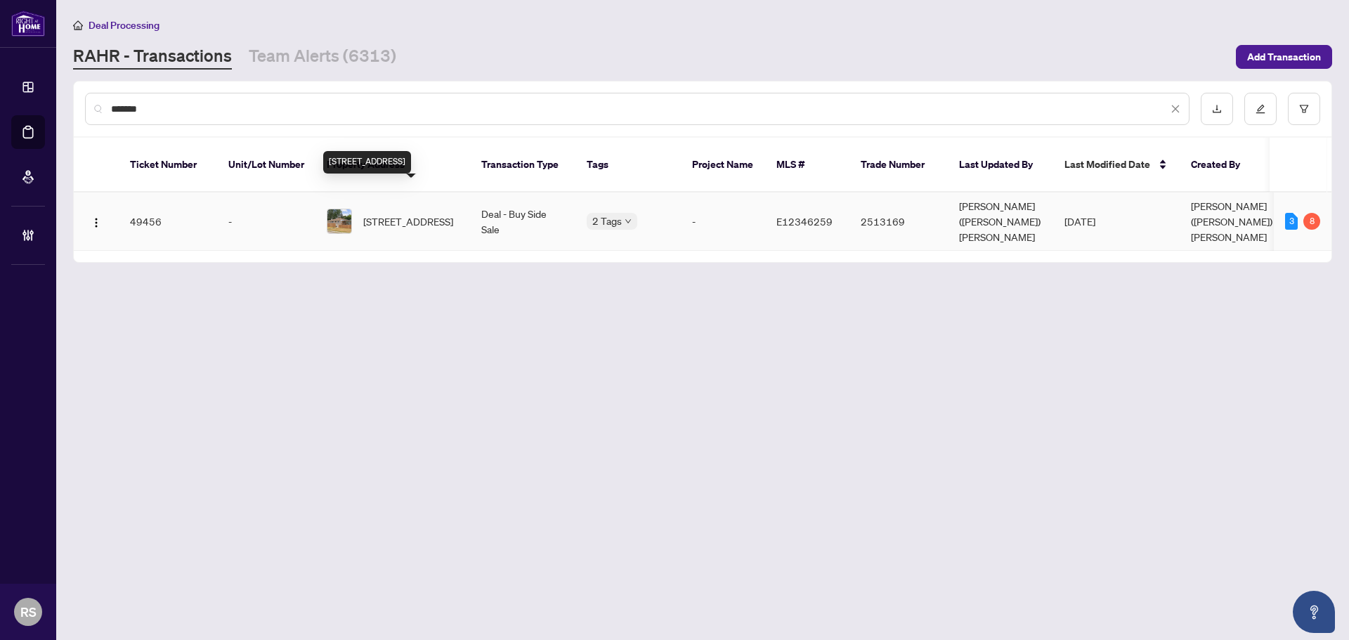 The height and width of the screenshot is (640, 1349). What do you see at coordinates (1217, 109) in the screenshot?
I see `span: download` at bounding box center [1217, 109].